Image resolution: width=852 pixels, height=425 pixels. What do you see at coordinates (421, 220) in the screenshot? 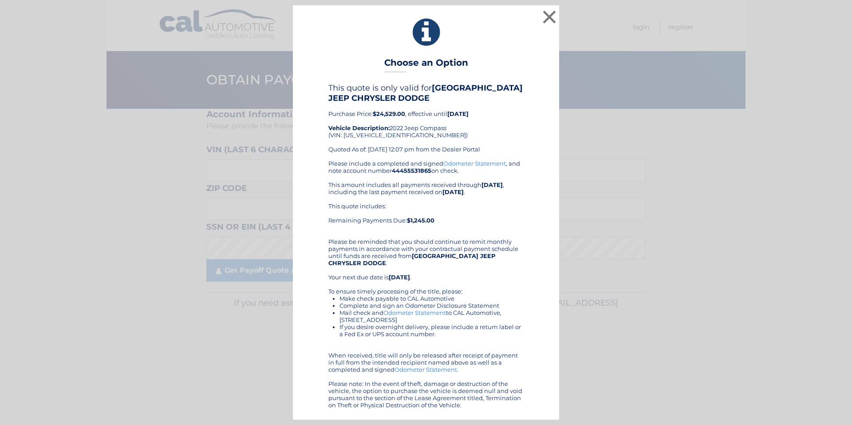
I see `b: $1,245.00` at bounding box center [421, 220].